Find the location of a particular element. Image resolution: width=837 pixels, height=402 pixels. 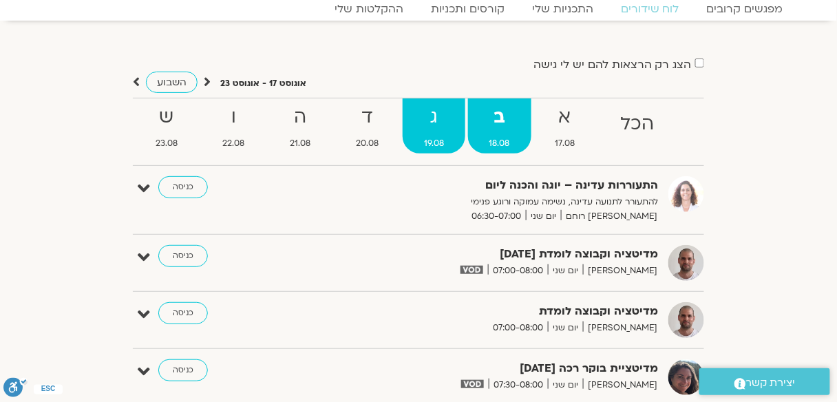

strong: ו is located at coordinates (234, 117).